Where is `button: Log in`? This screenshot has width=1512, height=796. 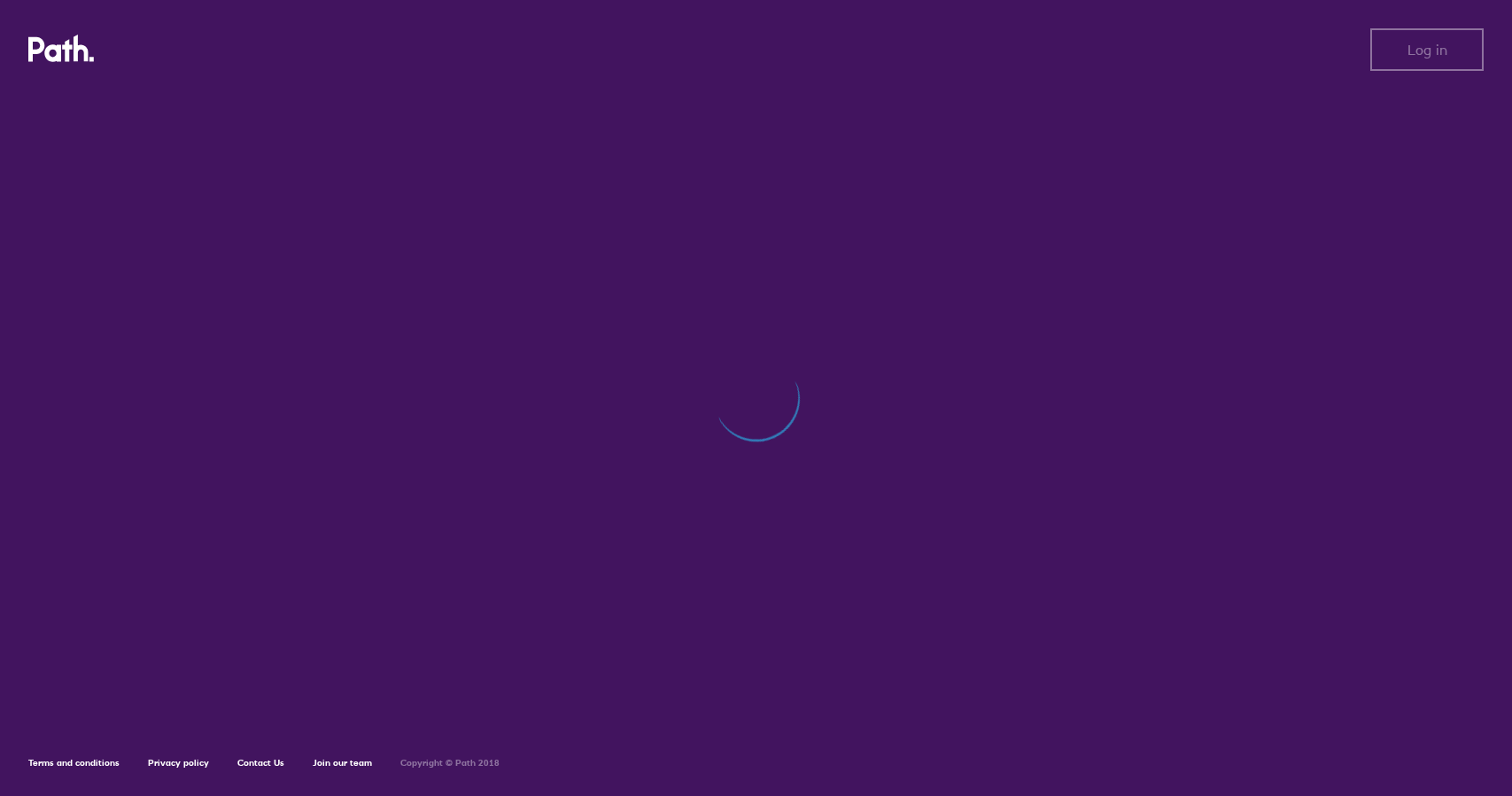
button: Log in is located at coordinates (1427, 49).